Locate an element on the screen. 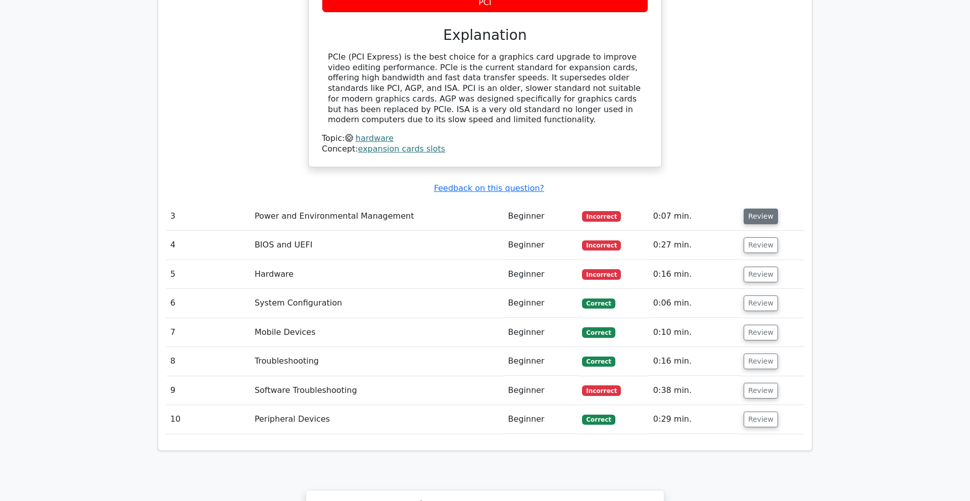 This screenshot has height=501, width=970. td: 0:06 min. is located at coordinates (694, 303).